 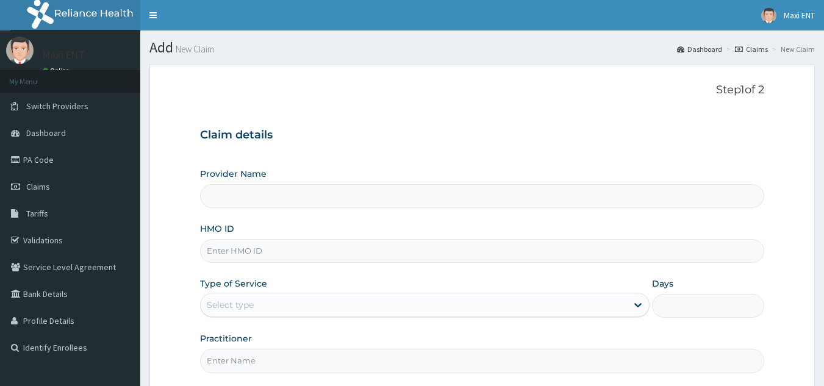 I want to click on span: Dashboard, so click(x=46, y=133).